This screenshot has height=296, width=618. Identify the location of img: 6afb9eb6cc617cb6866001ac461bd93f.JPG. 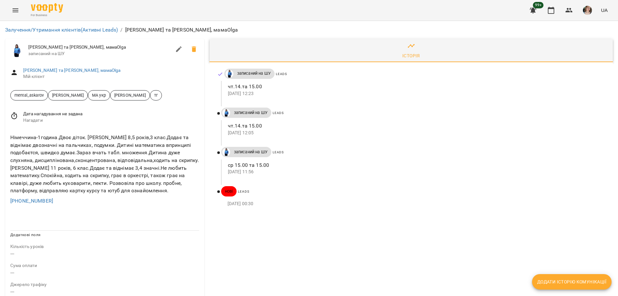
(587, 10).